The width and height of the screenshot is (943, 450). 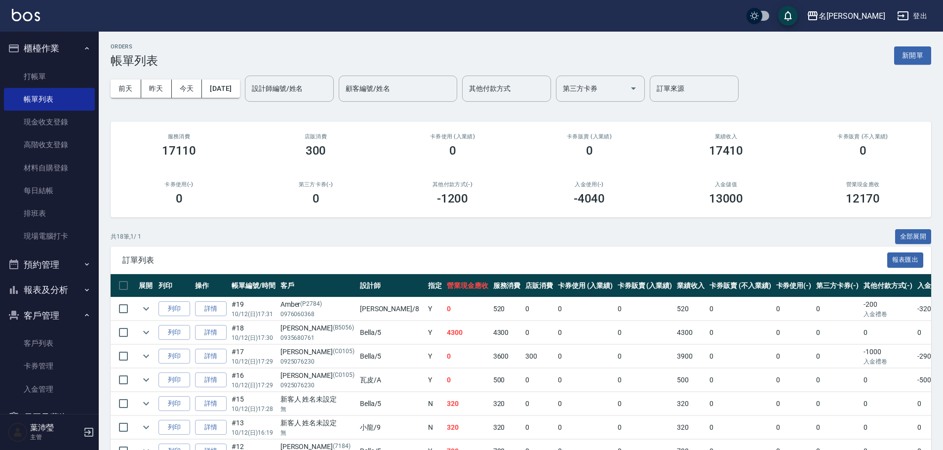 What do you see at coordinates (504, 260) in the screenshot?
I see `span: 訂單列表` at bounding box center [504, 260].